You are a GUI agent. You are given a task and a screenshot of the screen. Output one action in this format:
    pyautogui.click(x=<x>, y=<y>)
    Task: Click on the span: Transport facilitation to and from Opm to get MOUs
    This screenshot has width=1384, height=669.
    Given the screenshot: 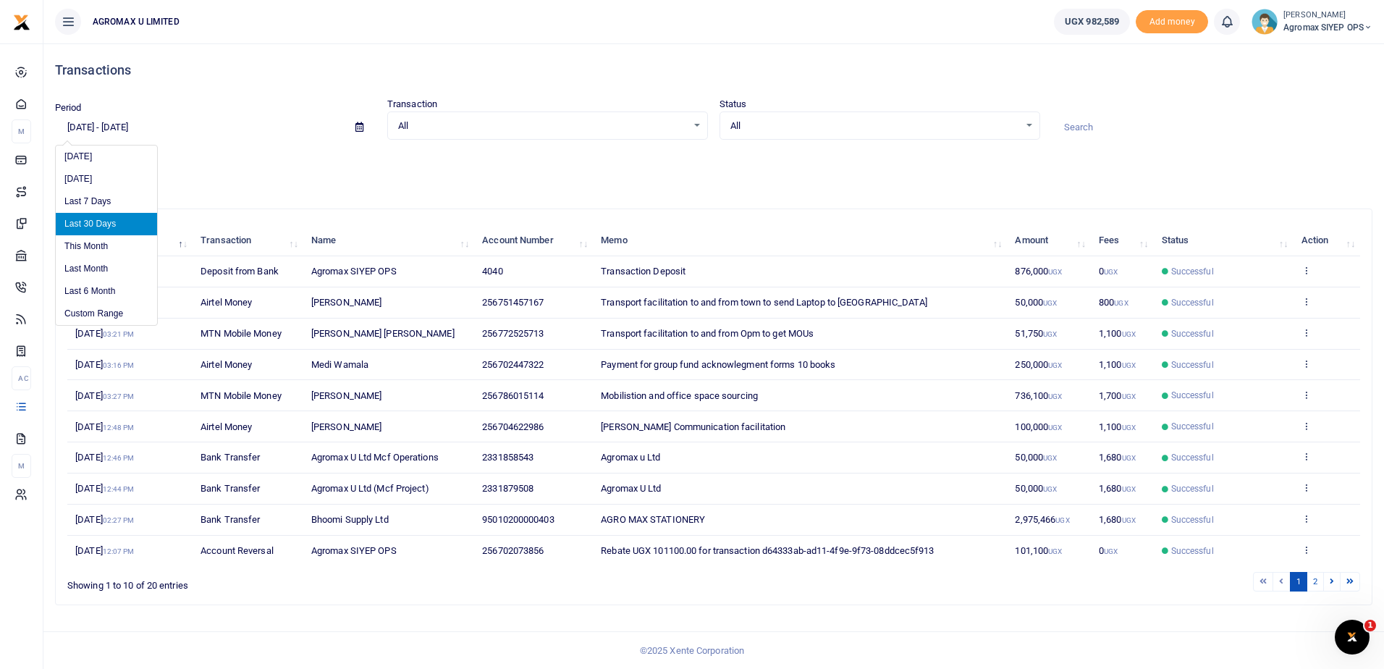 What is the action you would take?
    pyautogui.click(x=707, y=333)
    